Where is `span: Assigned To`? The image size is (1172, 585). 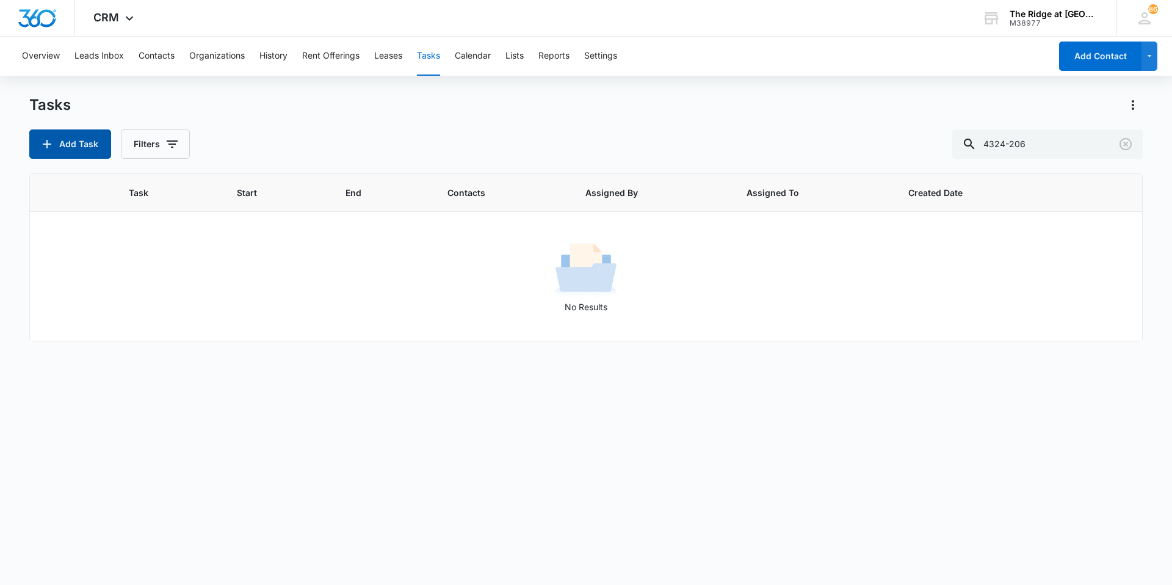 span: Assigned To is located at coordinates (803, 192).